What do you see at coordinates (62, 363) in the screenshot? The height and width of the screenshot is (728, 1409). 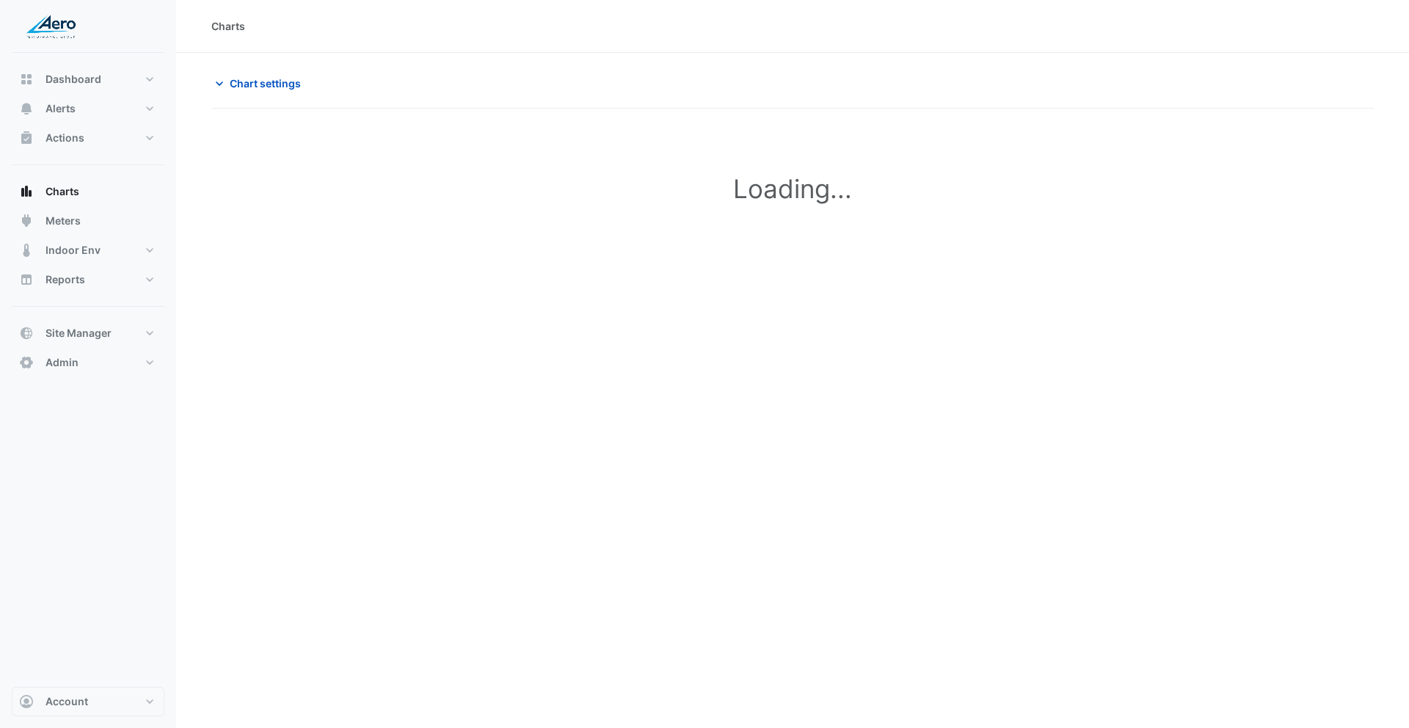 I see `span: Admin` at bounding box center [62, 363].